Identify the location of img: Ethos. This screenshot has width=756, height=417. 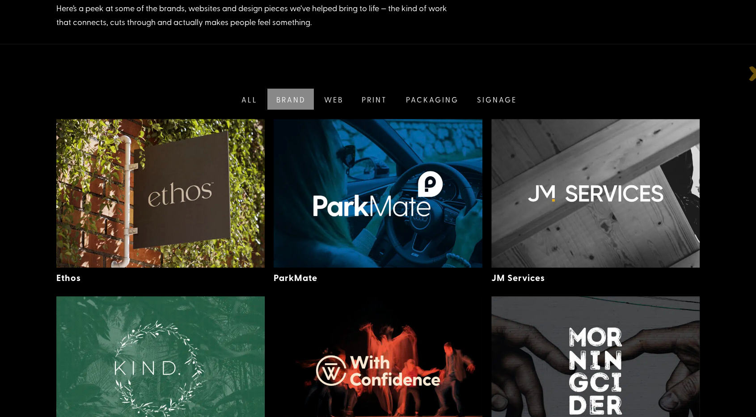
(161, 193).